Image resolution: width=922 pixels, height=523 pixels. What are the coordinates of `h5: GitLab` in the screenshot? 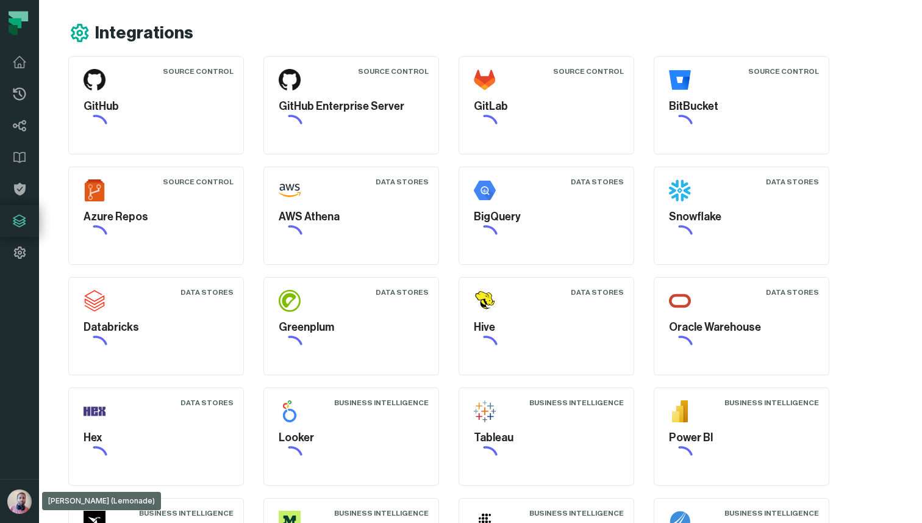 It's located at (547, 106).